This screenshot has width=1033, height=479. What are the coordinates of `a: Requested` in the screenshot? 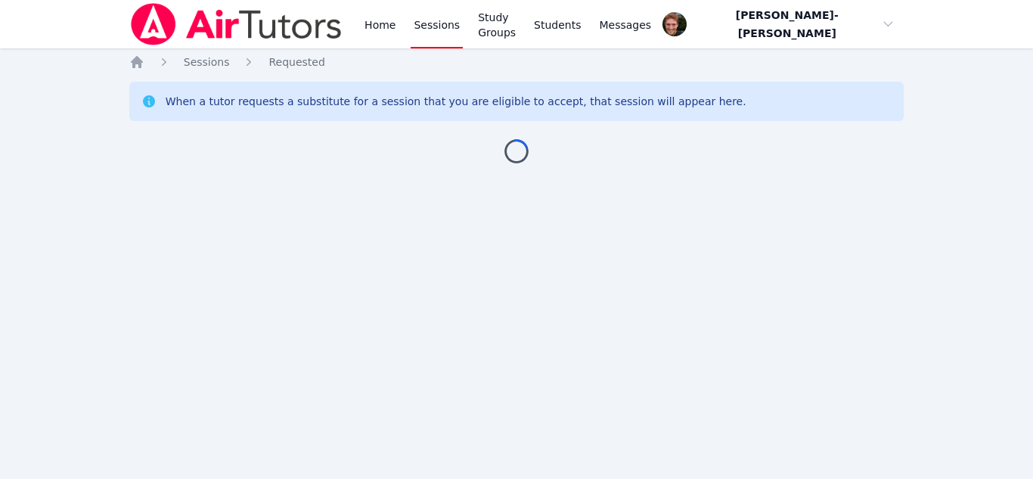 It's located at (297, 62).